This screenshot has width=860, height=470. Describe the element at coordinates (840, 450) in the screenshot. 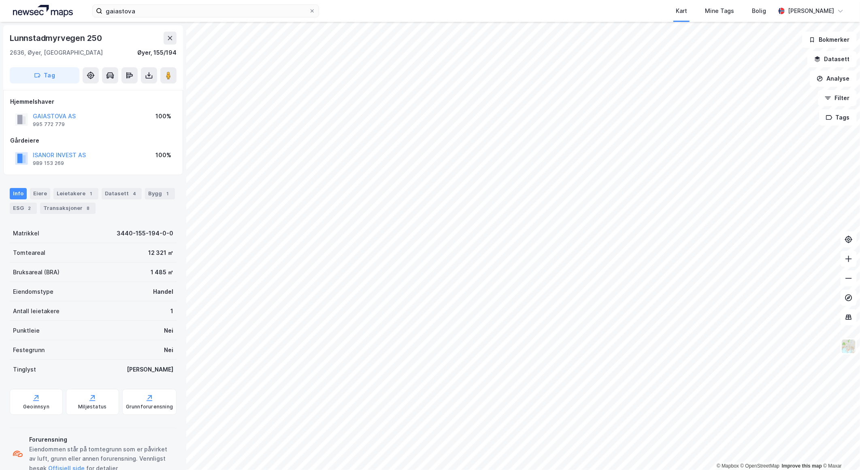

I see `div: Chat Widget` at that location.